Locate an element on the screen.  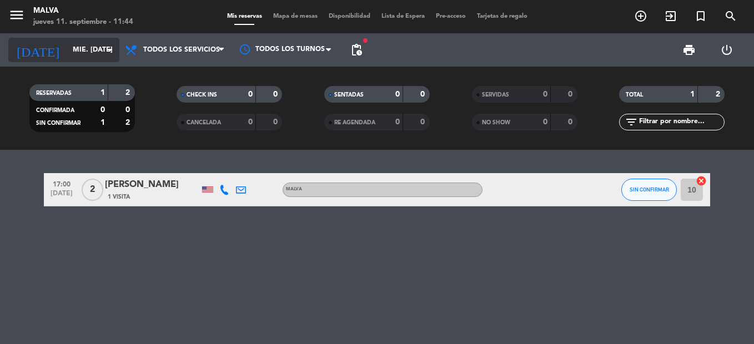
span: Pre-acceso is located at coordinates (451, 16).